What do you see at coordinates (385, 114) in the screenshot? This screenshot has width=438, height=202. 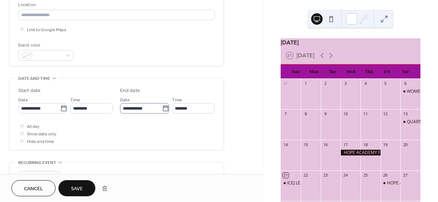 I see `div: 12` at bounding box center [385, 114].